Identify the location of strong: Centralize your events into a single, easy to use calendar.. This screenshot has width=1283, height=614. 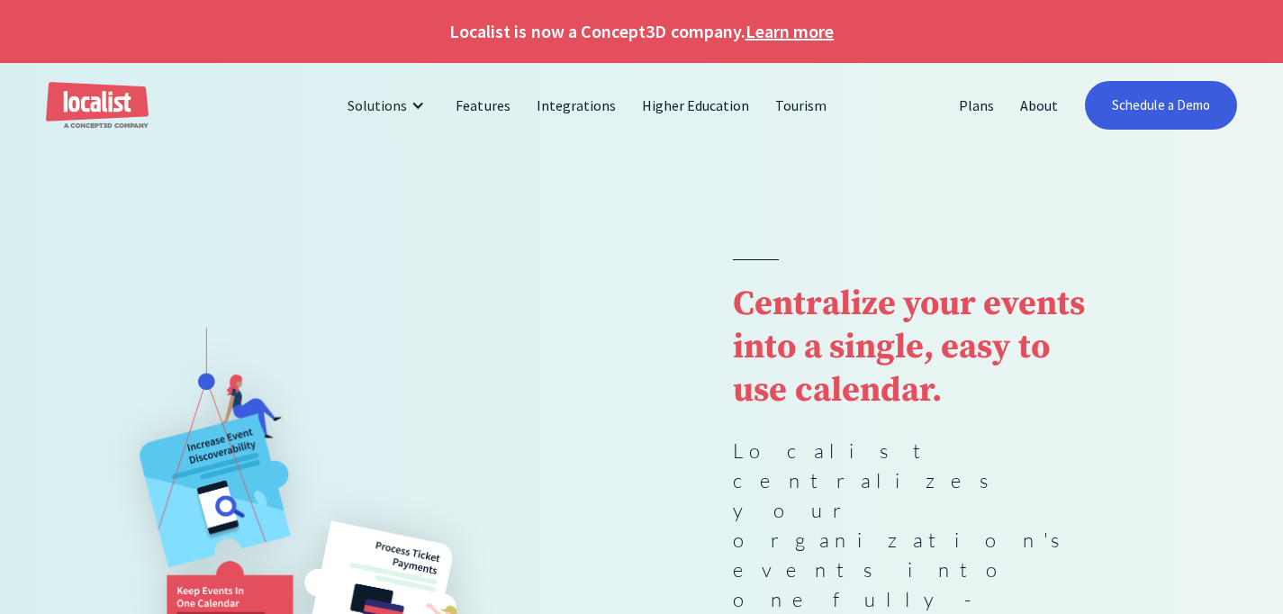
(909, 348).